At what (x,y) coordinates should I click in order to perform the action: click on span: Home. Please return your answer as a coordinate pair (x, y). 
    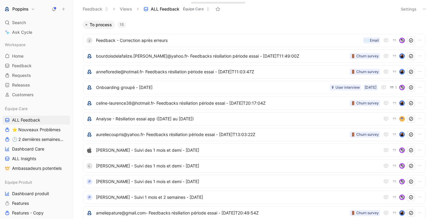
    Looking at the image, I should click on (18, 56).